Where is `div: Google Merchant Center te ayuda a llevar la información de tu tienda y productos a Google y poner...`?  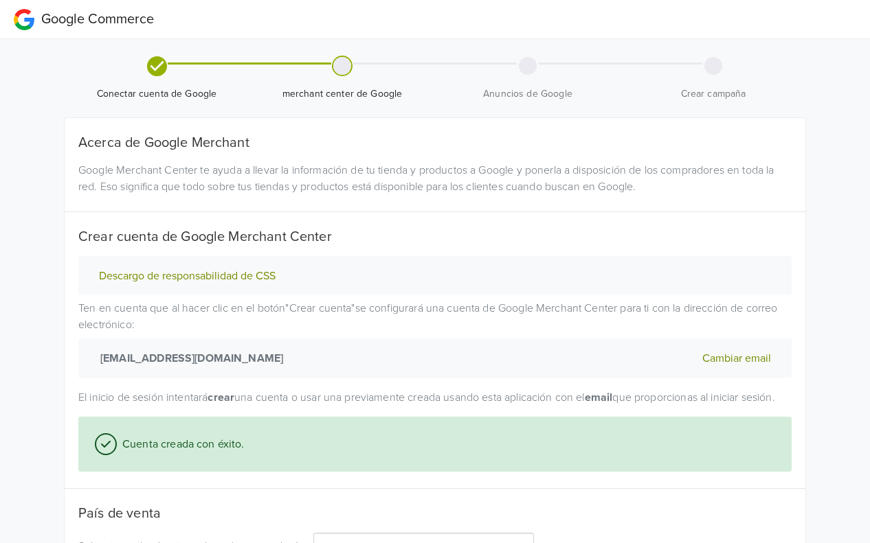
div: Google Merchant Center te ayuda a llevar la información de tu tienda y productos a Google y poner... is located at coordinates (435, 179).